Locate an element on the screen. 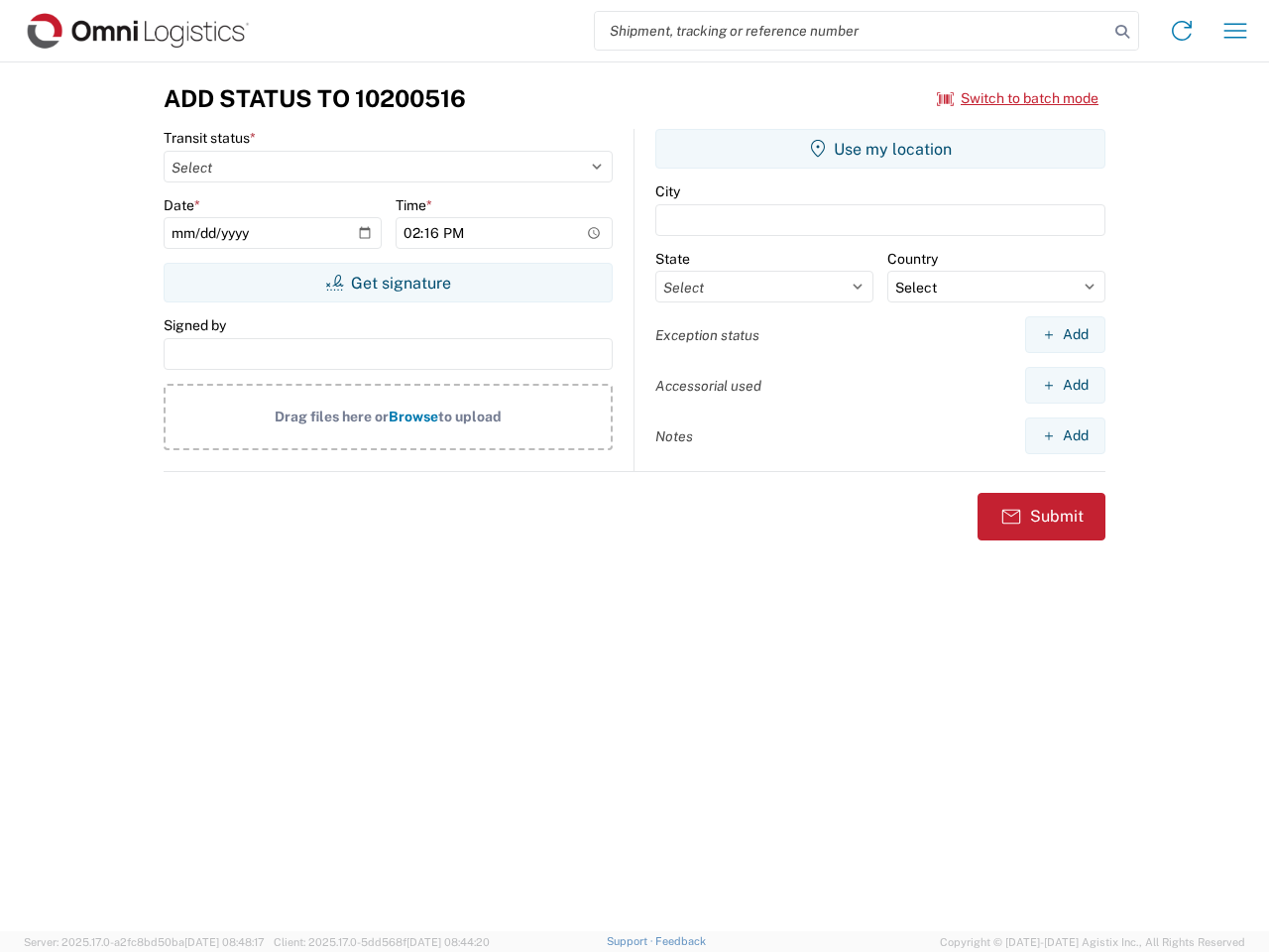  button: Switch to batch mode is located at coordinates (1018, 98).